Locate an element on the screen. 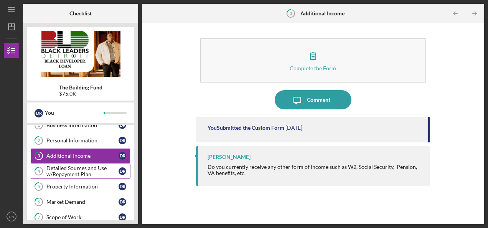  div: Complete the Form is located at coordinates (313, 68).